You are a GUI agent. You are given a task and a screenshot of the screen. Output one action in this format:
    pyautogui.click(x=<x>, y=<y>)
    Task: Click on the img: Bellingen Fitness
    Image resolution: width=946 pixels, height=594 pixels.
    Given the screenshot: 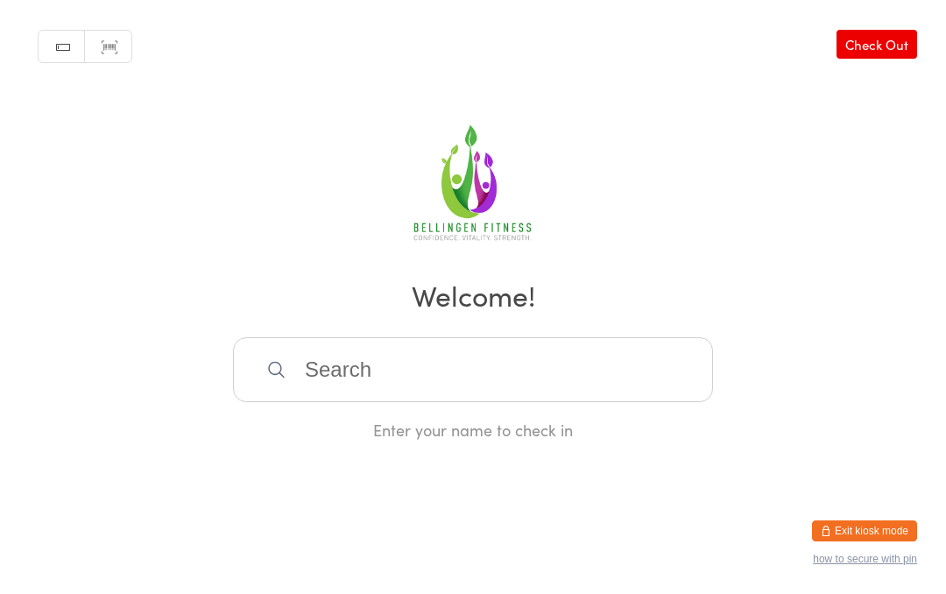 What is the action you would take?
    pyautogui.click(x=473, y=185)
    